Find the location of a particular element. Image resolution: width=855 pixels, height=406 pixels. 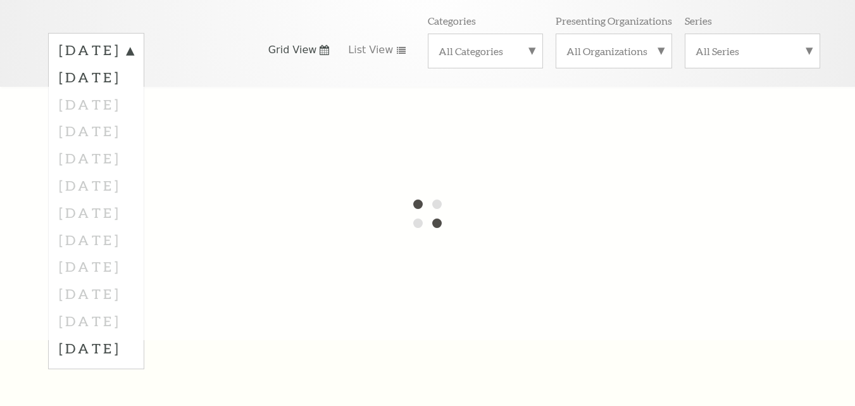

label: All Organizations is located at coordinates (614, 51).